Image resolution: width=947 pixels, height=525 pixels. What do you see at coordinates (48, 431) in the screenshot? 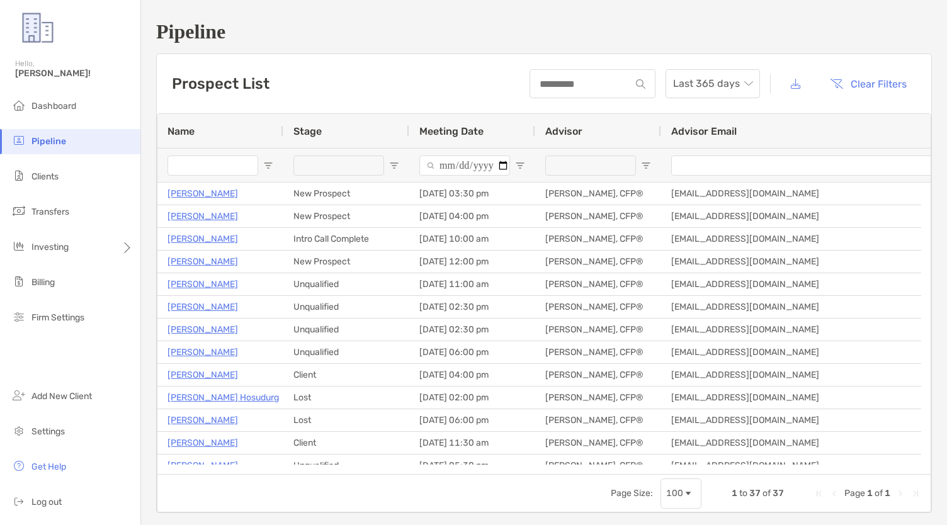
I see `span: Settings` at bounding box center [48, 431].